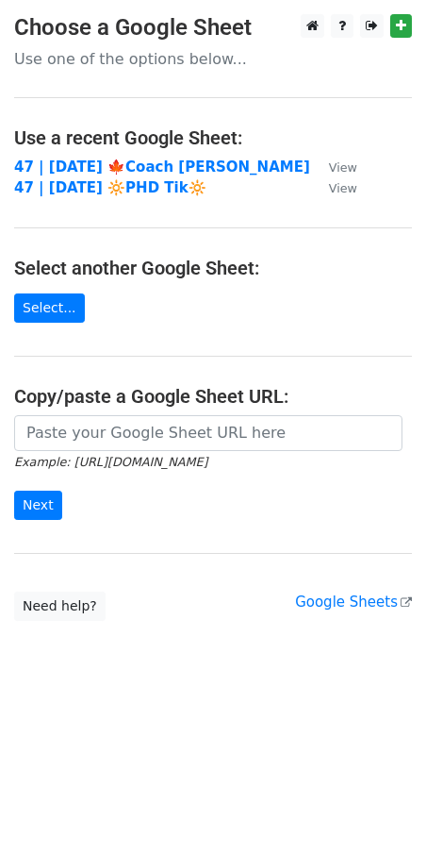 This screenshot has height=854, width=426. I want to click on a: Select..., so click(49, 307).